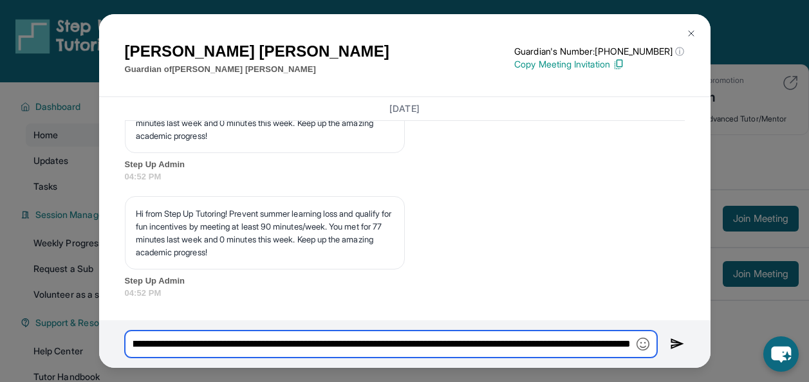  I want to click on span: ⓘ, so click(680, 52).